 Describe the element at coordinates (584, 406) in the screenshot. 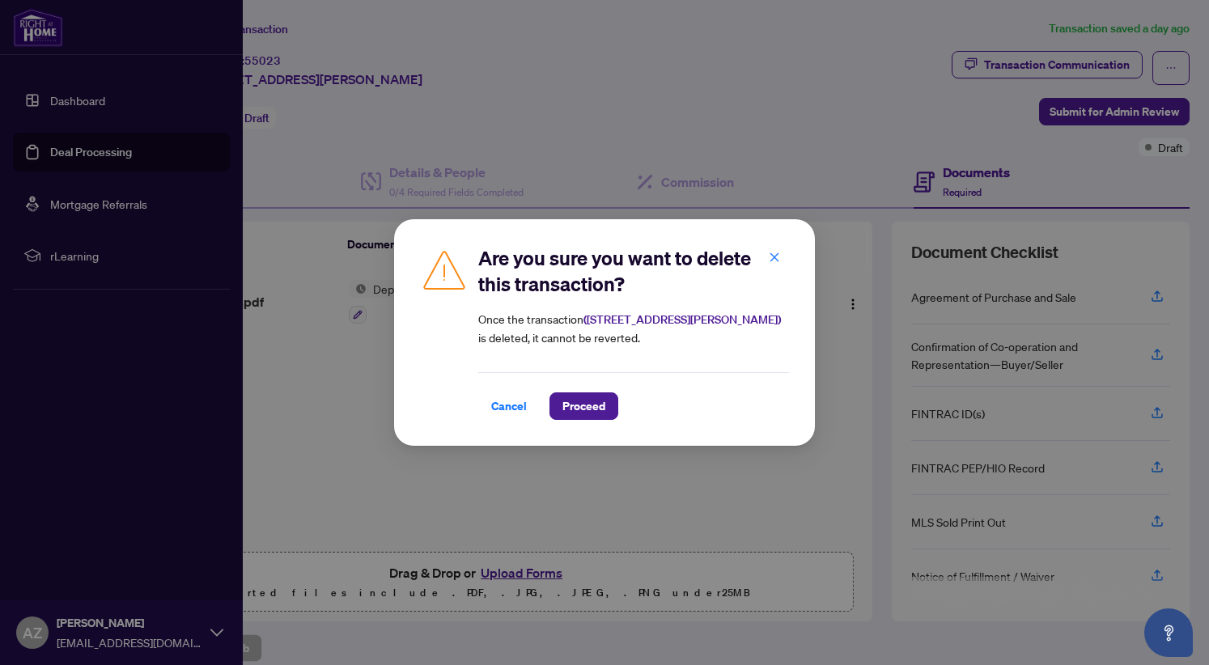

I see `span: Proceed` at that location.